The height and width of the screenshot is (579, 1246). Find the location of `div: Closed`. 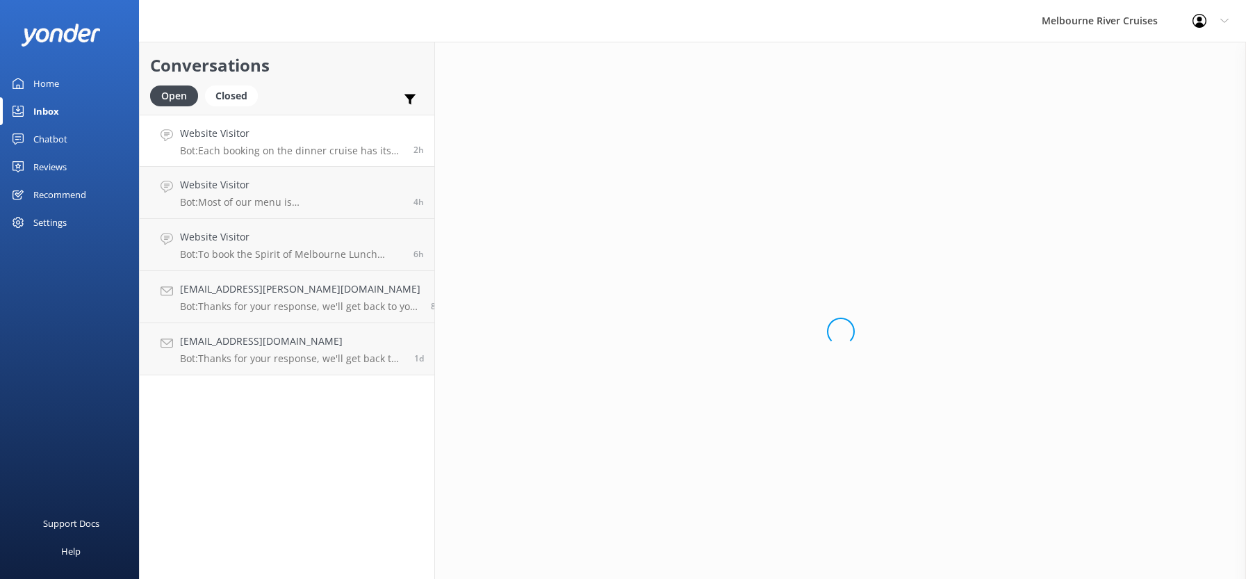

div: Closed is located at coordinates (231, 96).